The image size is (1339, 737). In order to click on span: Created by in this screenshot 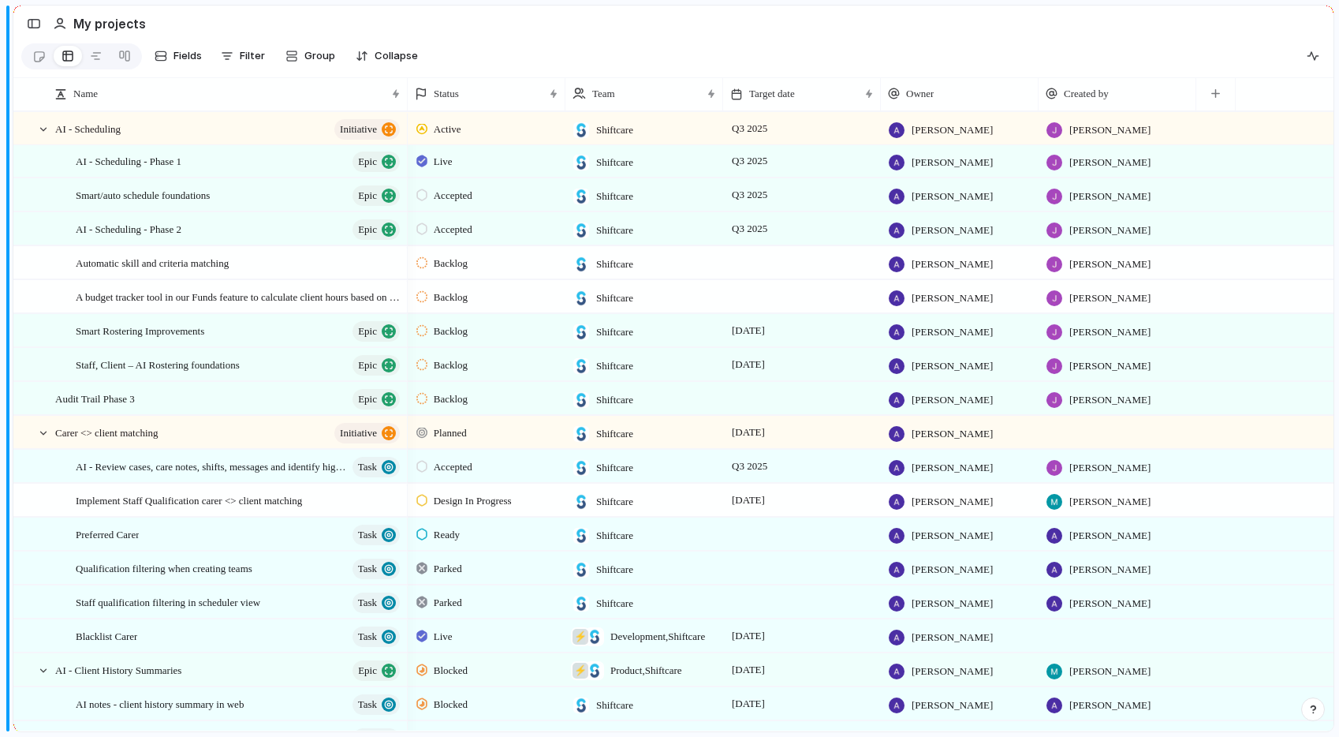, I will do `click(1086, 94)`.